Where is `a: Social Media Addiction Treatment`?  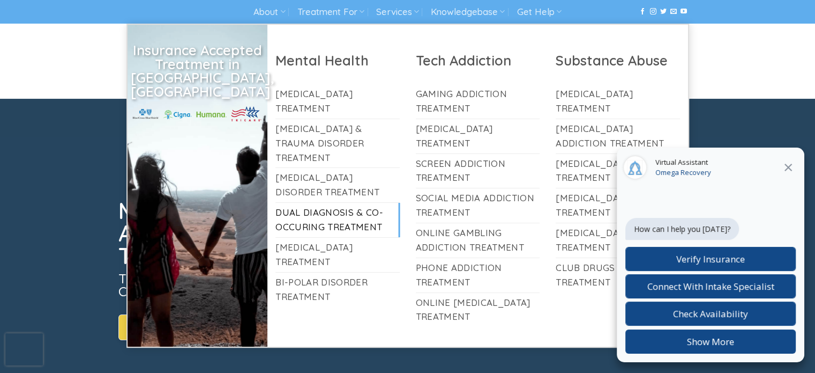 a: Social Media Addiction Treatment is located at coordinates (478, 205).